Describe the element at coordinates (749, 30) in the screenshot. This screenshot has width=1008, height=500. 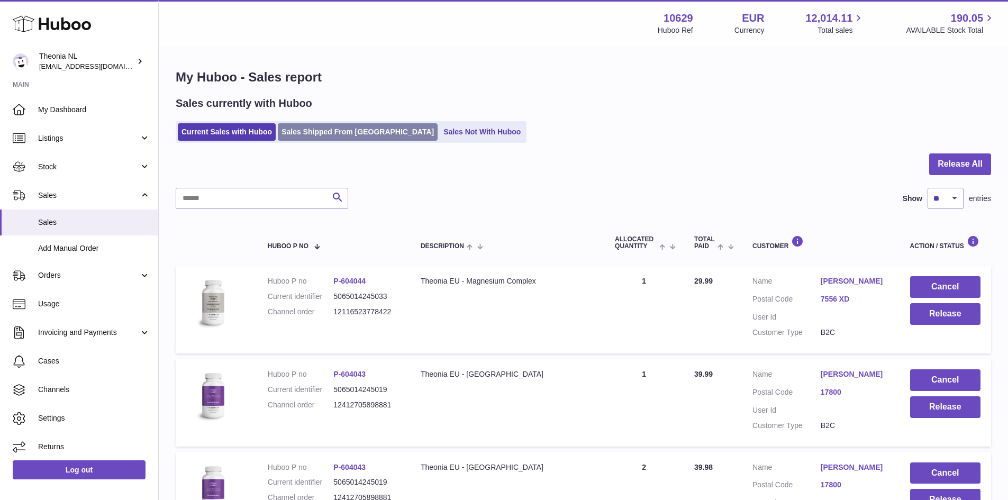
I see `div: Currency` at that location.